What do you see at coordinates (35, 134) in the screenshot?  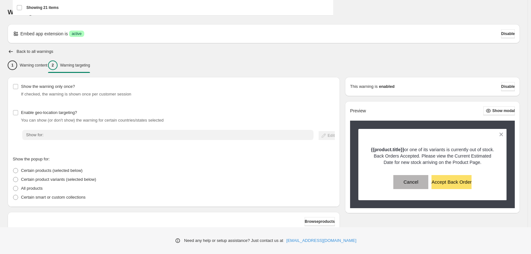 I see `span: Show for:` at bounding box center [35, 134].